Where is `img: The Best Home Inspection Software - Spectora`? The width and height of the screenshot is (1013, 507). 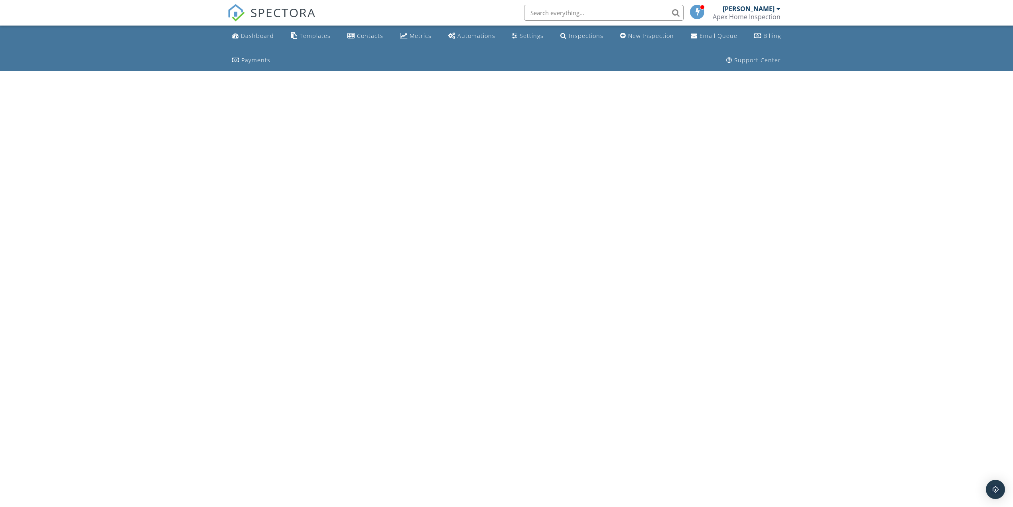
img: The Best Home Inspection Software - Spectora is located at coordinates (236, 13).